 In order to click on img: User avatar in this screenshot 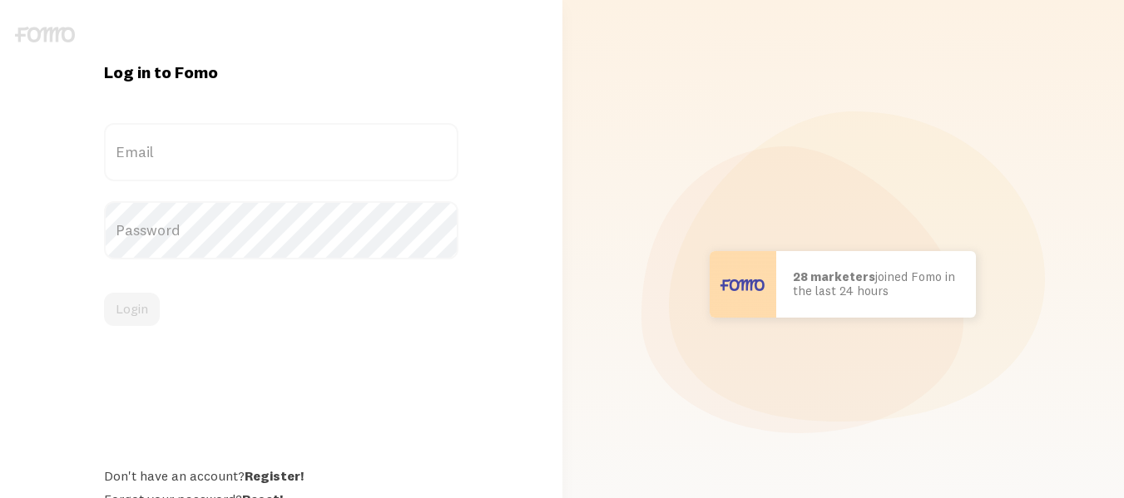, I will do `click(743, 284)`.